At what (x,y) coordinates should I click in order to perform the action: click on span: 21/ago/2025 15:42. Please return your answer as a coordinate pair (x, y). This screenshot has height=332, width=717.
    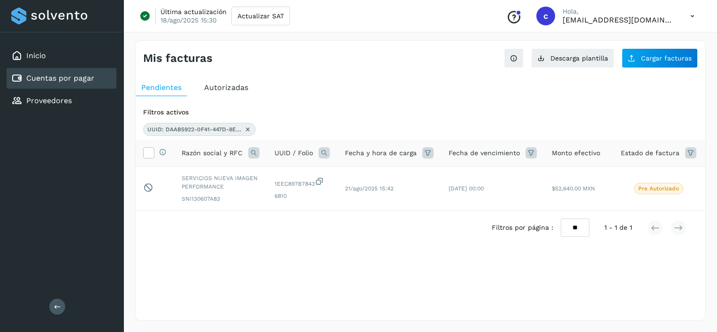
    Looking at the image, I should click on (369, 189).